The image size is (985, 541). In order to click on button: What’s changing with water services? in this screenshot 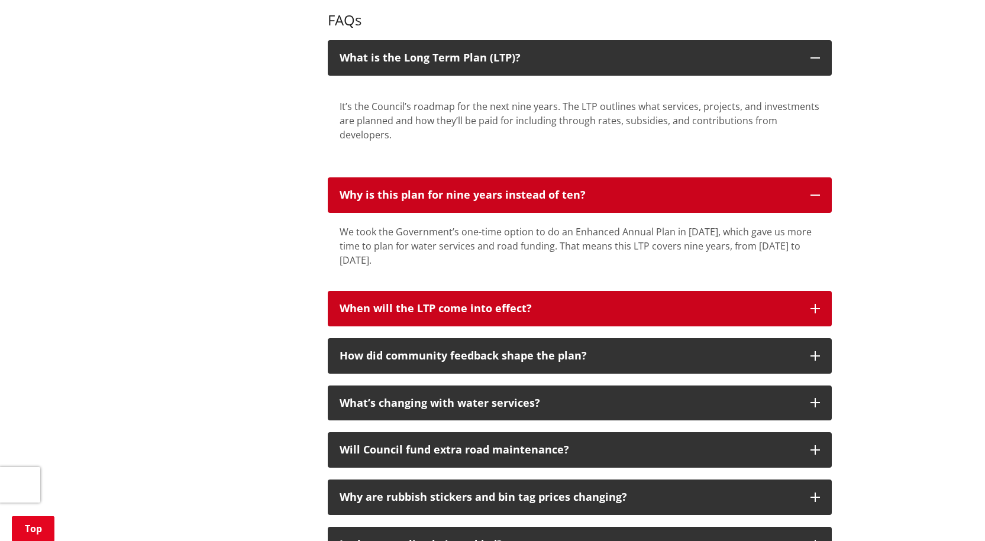, I will do `click(580, 404)`.